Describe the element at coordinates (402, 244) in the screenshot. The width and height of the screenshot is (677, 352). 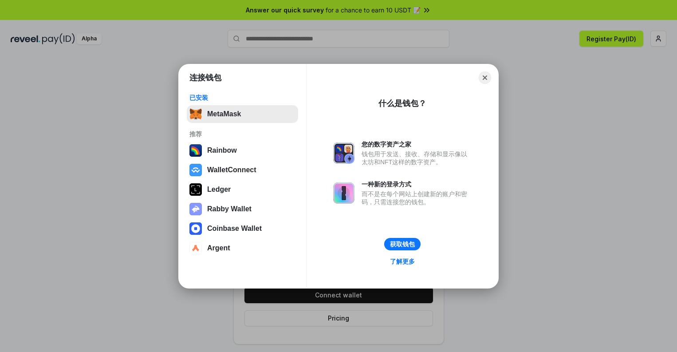
I see `button: 获取钱包` at that location.